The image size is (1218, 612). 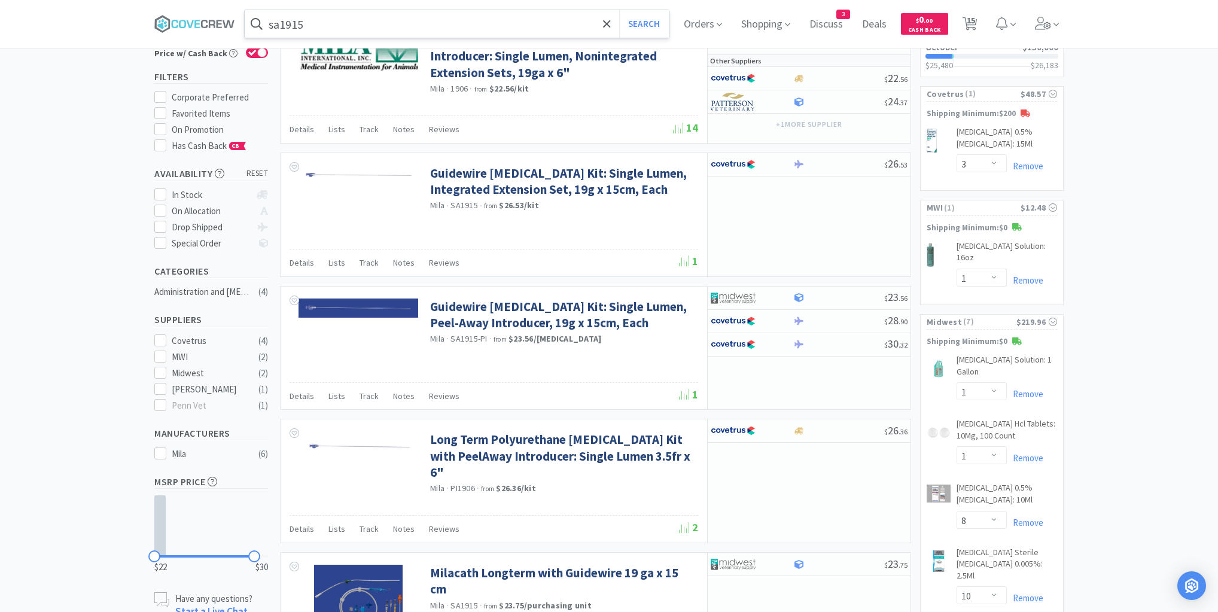 What do you see at coordinates (924, 24) in the screenshot?
I see `a: $0.00Cash Back` at bounding box center [924, 24].